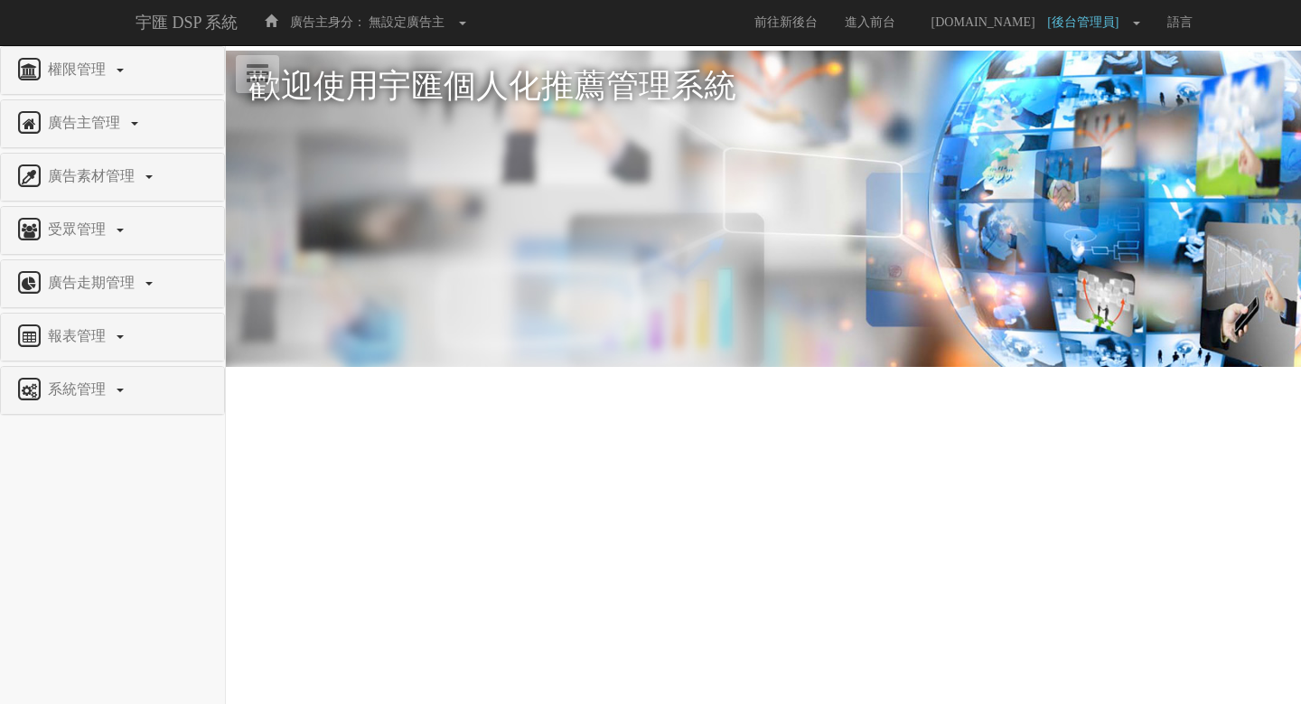 The width and height of the screenshot is (1301, 704). Describe the element at coordinates (112, 390) in the screenshot. I see `a: 系統管理` at that location.